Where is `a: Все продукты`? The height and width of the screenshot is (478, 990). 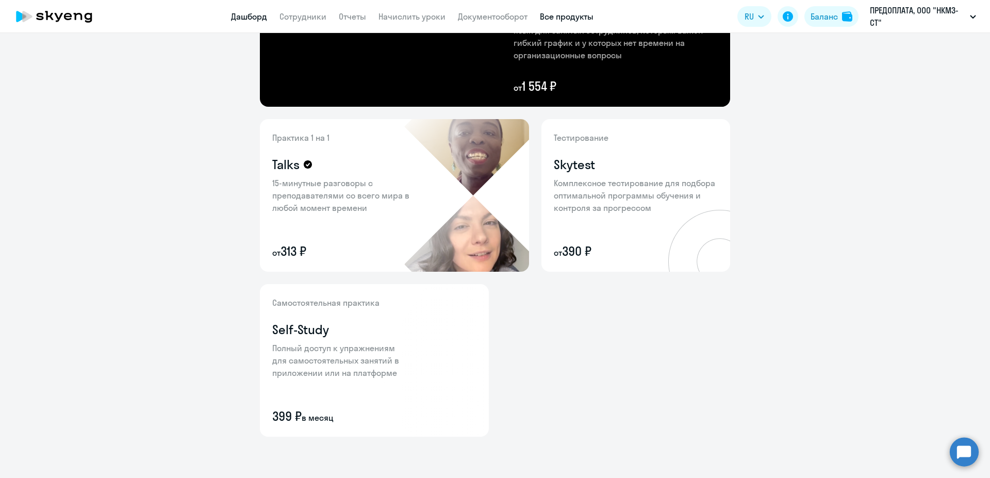 a: Все продукты is located at coordinates (567, 16).